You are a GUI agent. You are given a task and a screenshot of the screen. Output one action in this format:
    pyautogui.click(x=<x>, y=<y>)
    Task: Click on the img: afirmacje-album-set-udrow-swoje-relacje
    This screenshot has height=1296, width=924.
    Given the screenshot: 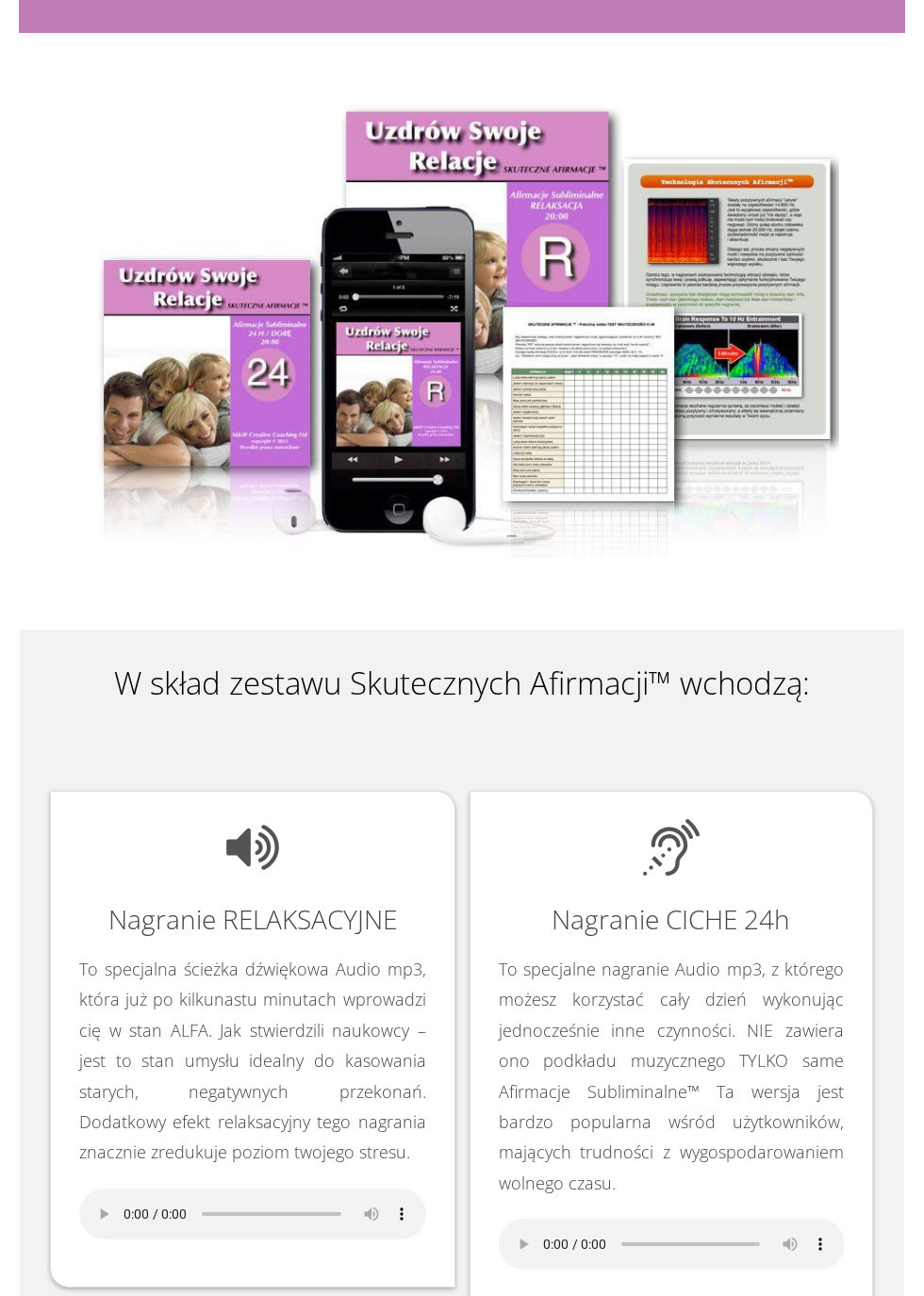 What is the action you would take?
    pyautogui.click(x=462, y=330)
    